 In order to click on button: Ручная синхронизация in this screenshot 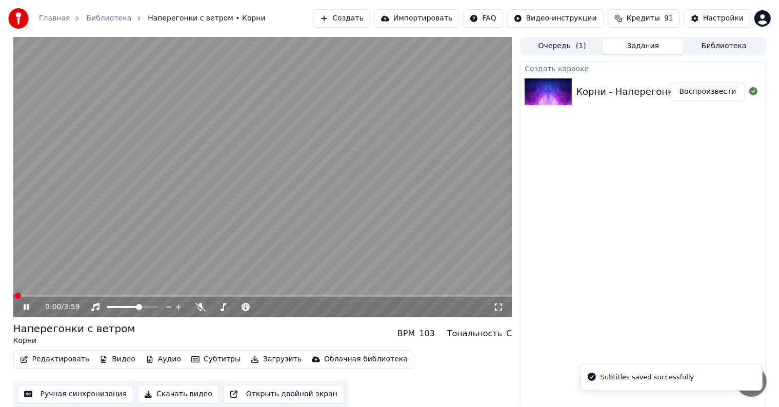, I will do `click(75, 394)`.